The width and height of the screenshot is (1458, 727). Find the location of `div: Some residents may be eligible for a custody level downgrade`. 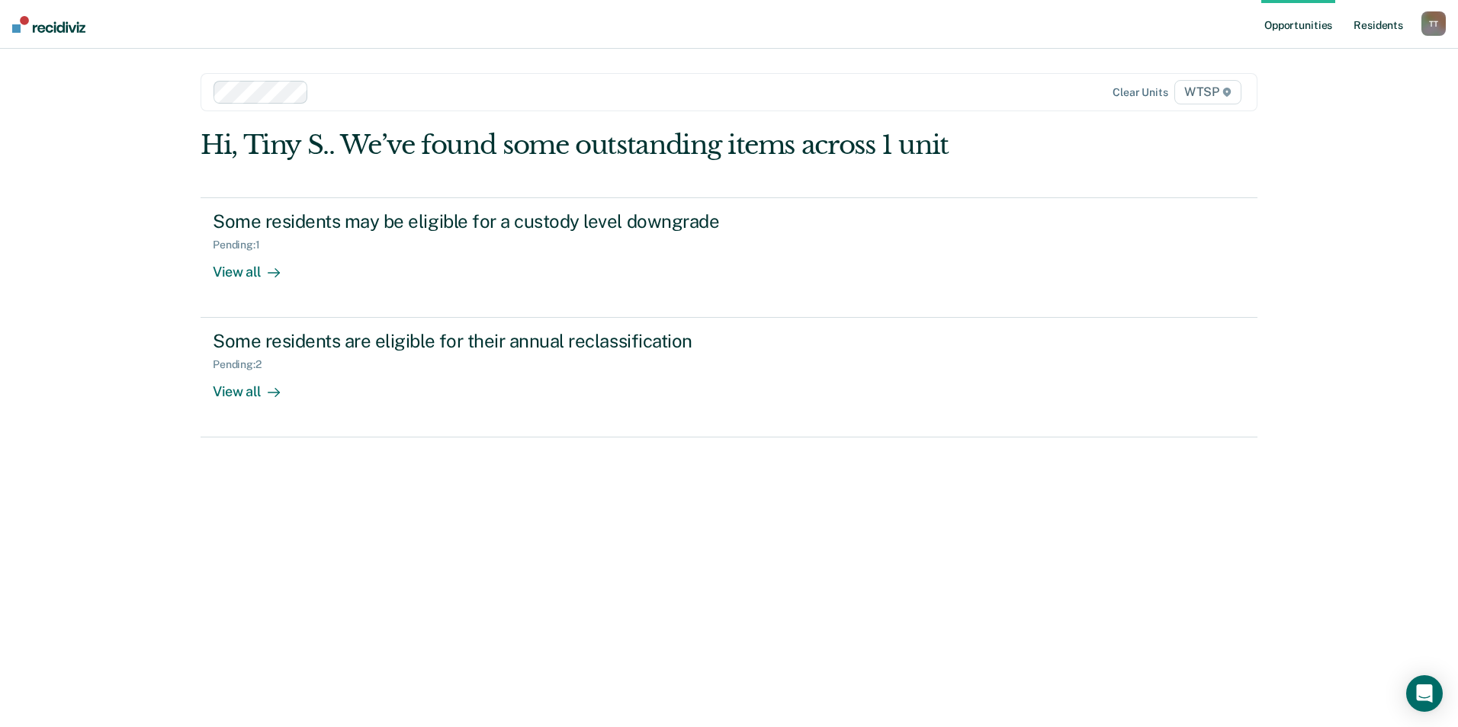

div: Some residents may be eligible for a custody level downgrade is located at coordinates (480, 221).